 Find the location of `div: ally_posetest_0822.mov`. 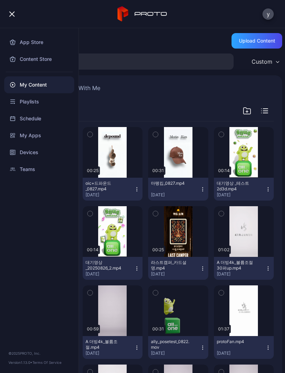

div: ally_posetest_0822.mov is located at coordinates (170, 345).